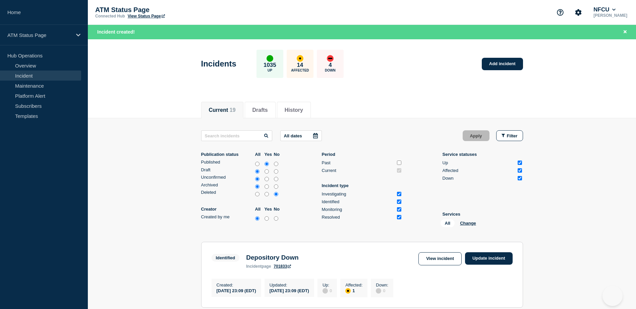 This screenshot has width=636, height=309. What do you see at coordinates (468, 223) in the screenshot?
I see `button: Change` at bounding box center [468, 223].